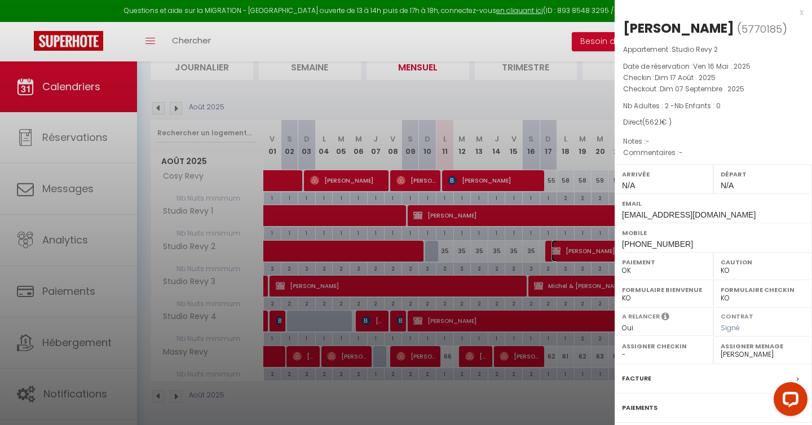  What do you see at coordinates (26, 21) in the screenshot?
I see `button: Open LiveChat chat widget` at bounding box center [26, 21].